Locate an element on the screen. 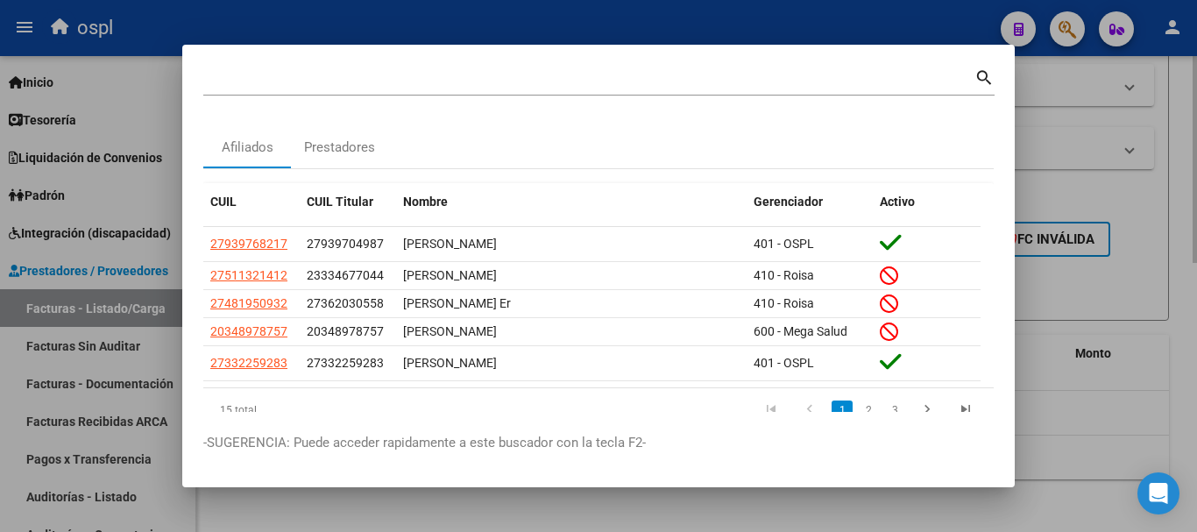 The height and width of the screenshot is (532, 1197). div: 15 total is located at coordinates (280, 410).